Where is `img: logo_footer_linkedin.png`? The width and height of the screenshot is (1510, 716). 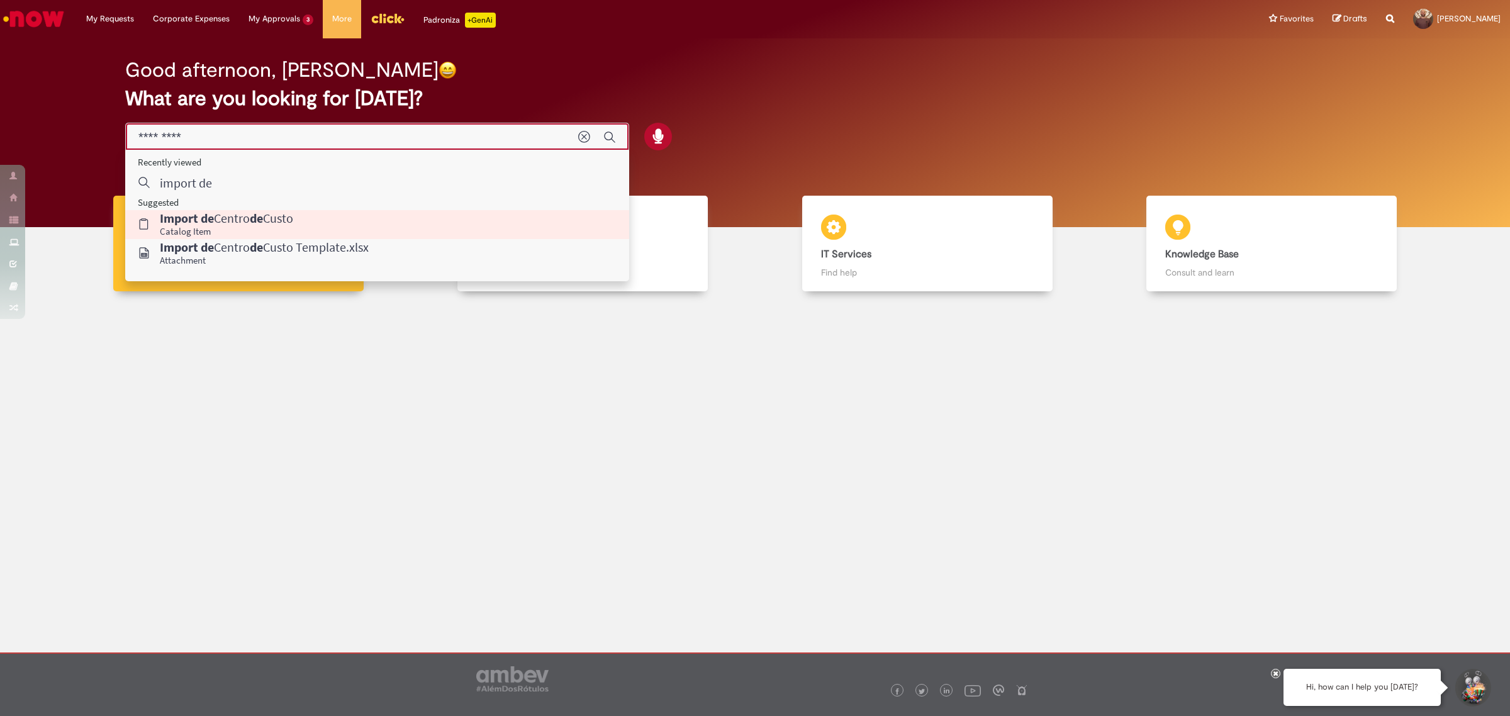
img: logo_footer_linkedin.png is located at coordinates (947, 691).